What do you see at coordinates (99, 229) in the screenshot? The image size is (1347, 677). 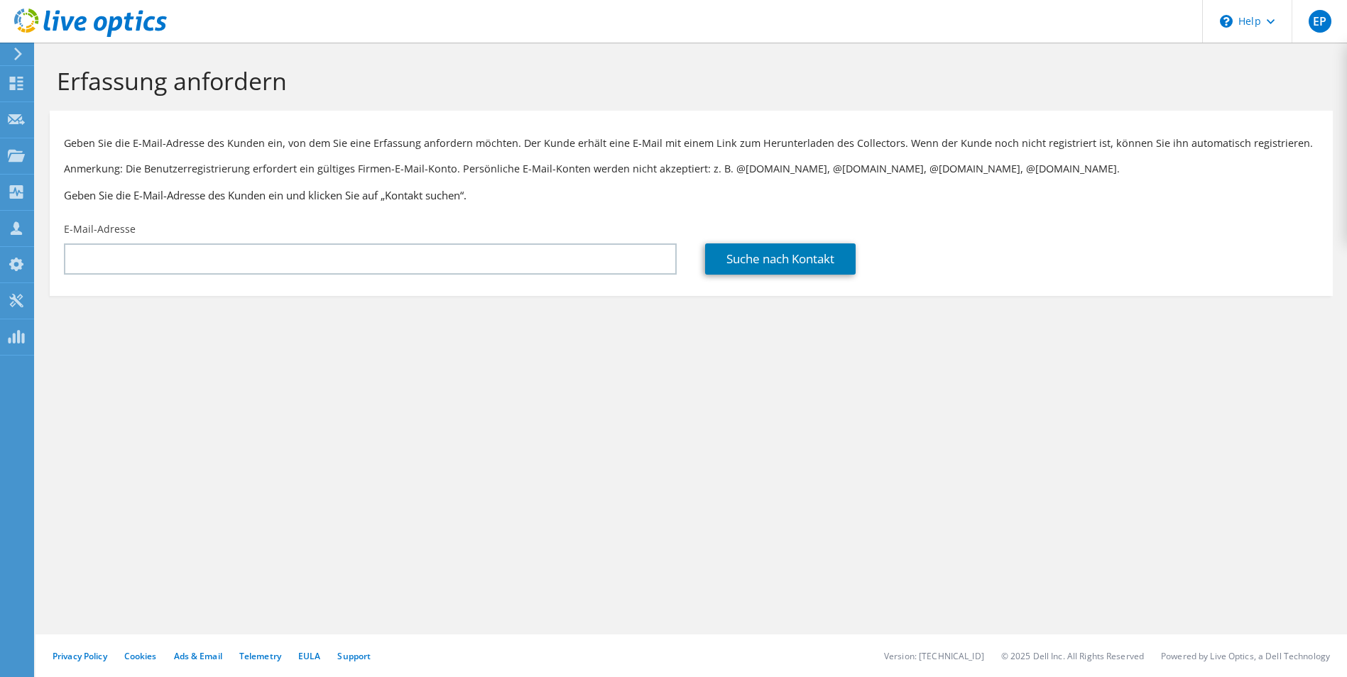 I see `label: E-Mail-Adresse` at bounding box center [99, 229].